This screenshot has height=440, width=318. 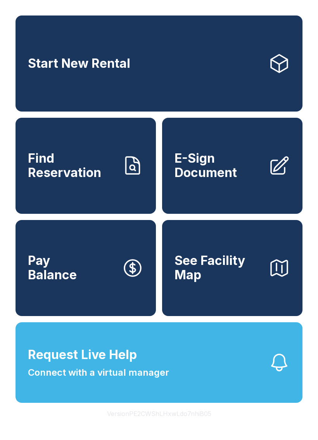 I want to click on span: See Facility Map, so click(x=218, y=268).